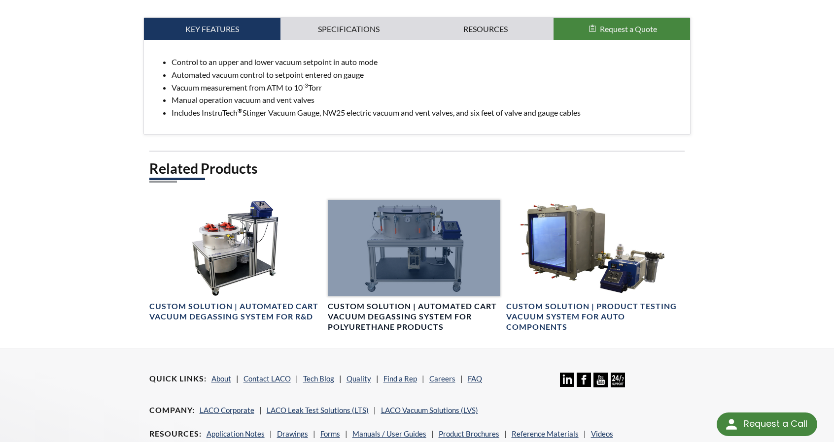 Image resolution: width=834 pixels, height=442 pixels. Describe the element at coordinates (348, 29) in the screenshot. I see `a: Specifications` at that location.